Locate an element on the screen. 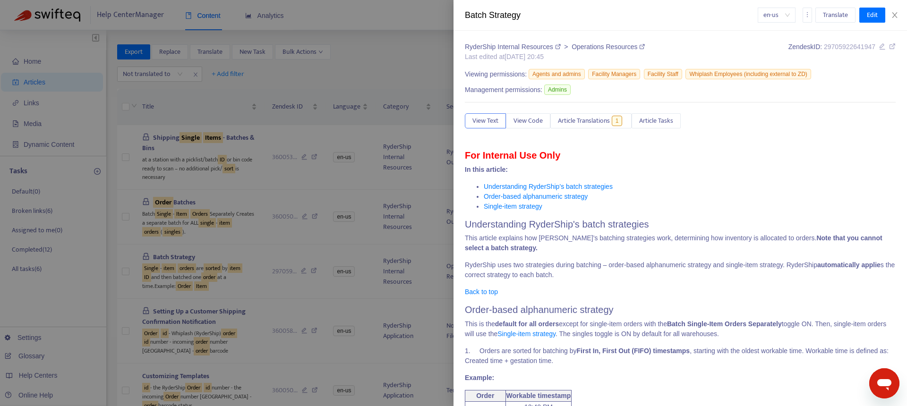 This screenshot has width=907, height=406. span: Article Translations is located at coordinates (584, 121).